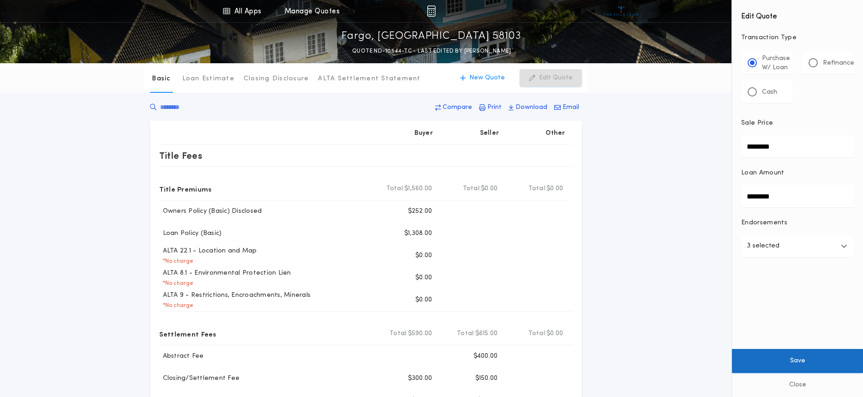  I want to click on p: Other, so click(555, 133).